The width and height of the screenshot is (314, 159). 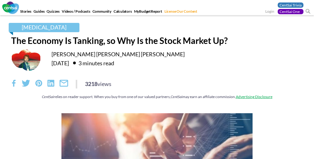 What do you see at coordinates (76, 12) in the screenshot?
I see `a: Videos / Podcasts` at bounding box center [76, 12].